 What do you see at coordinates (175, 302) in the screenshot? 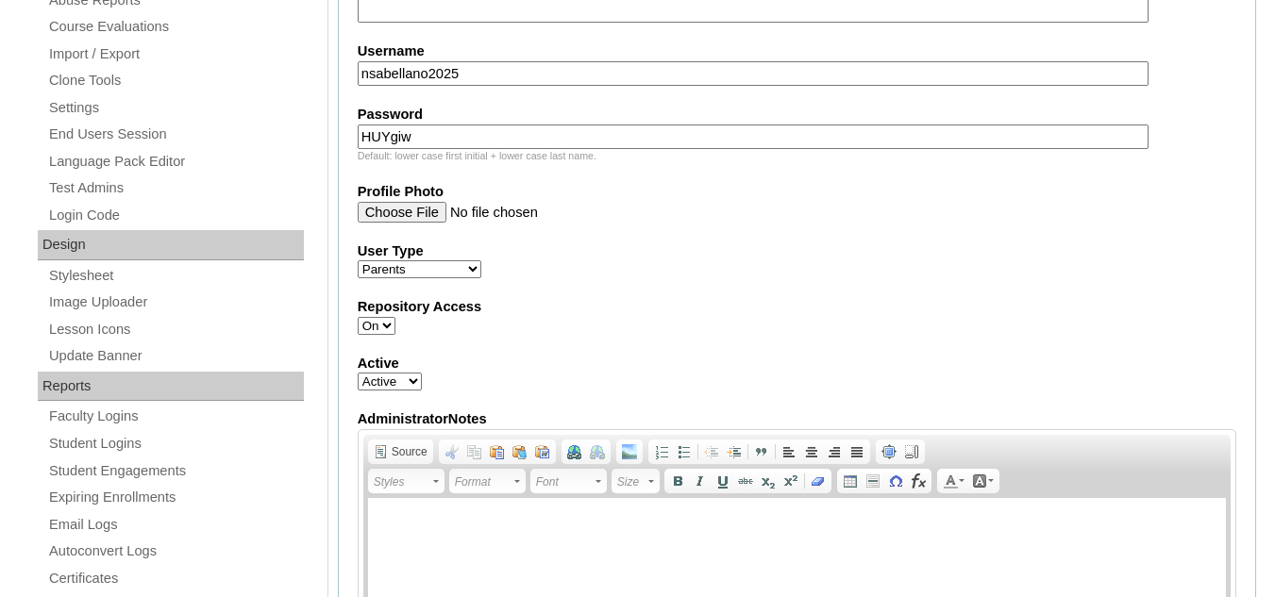
I see `a: Image Uploader` at bounding box center [175, 302].